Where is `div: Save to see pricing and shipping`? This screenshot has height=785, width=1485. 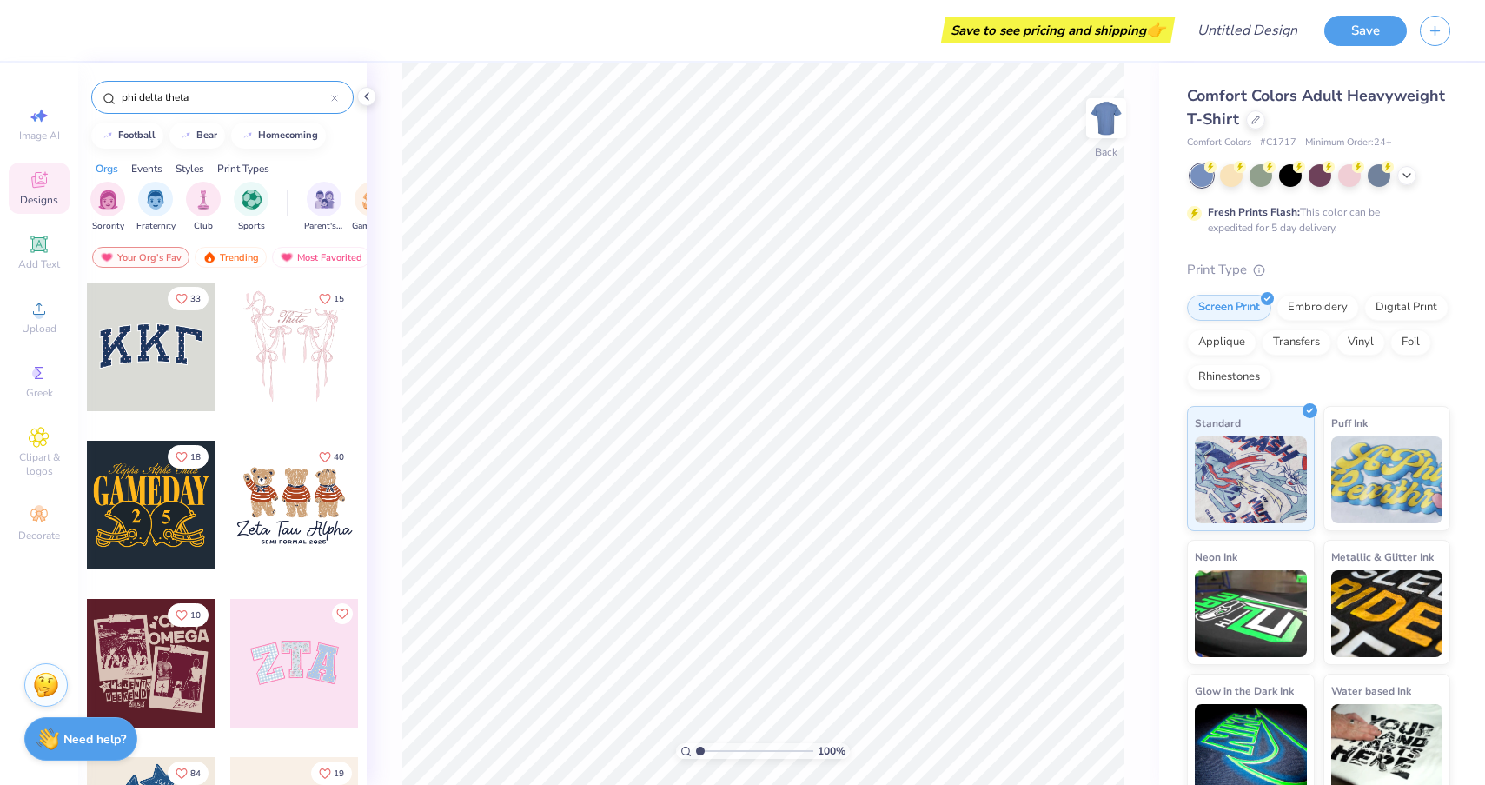 div: Save to see pricing and shipping is located at coordinates (1058, 30).